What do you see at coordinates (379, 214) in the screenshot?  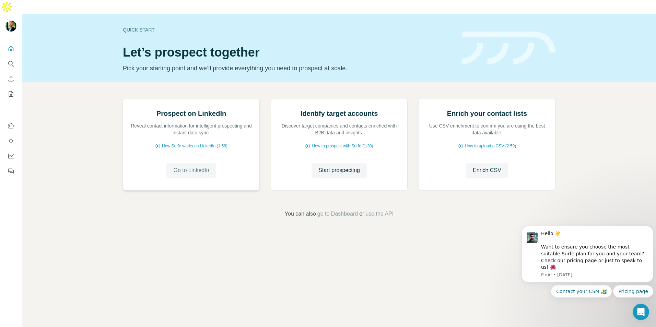 I see `span: use the API` at bounding box center [379, 214].